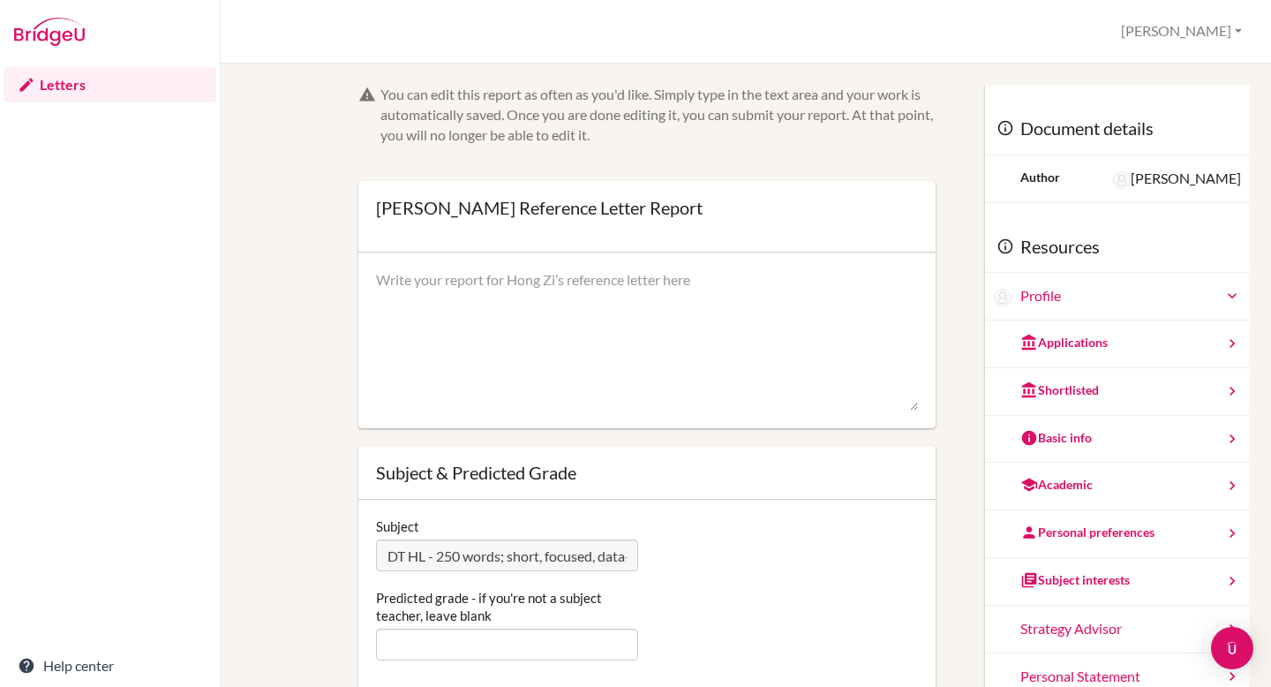 The width and height of the screenshot is (1271, 687). Describe the element at coordinates (1088, 532) in the screenshot. I see `div: Personal preferences` at that location.